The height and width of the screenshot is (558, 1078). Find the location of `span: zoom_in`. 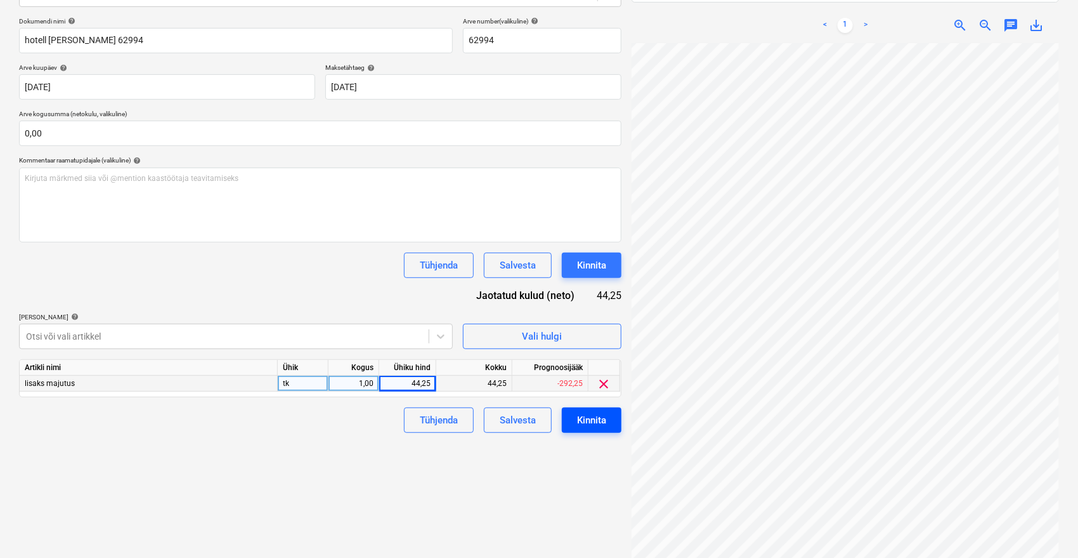

span: zoom_in is located at coordinates (960, 25).